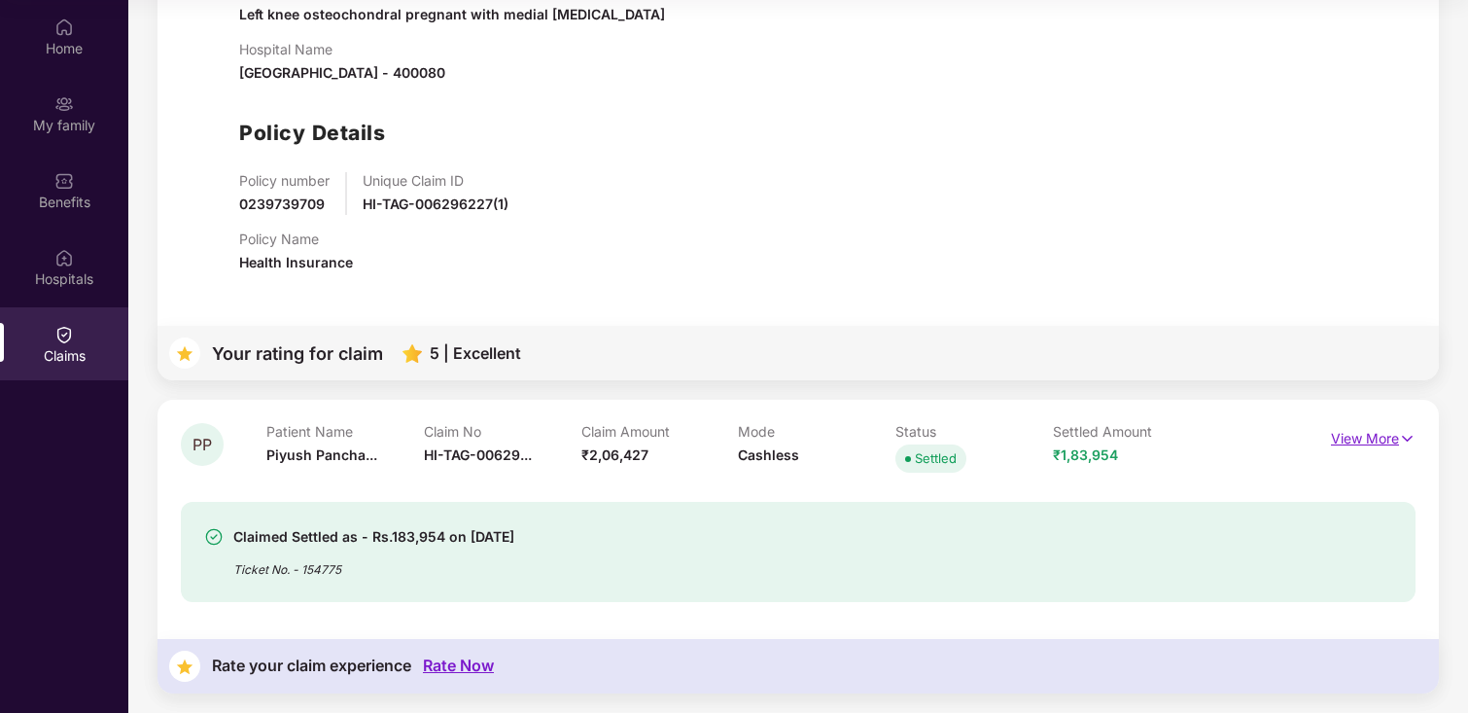  I want to click on p: Policy Name, so click(295, 238).